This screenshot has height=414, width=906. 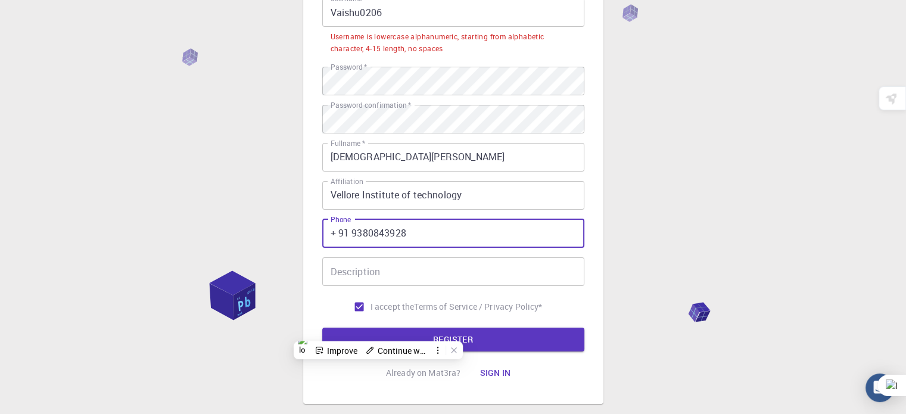 What do you see at coordinates (424, 373) in the screenshot?
I see `p: Already on Mat3ra?` at bounding box center [424, 373].